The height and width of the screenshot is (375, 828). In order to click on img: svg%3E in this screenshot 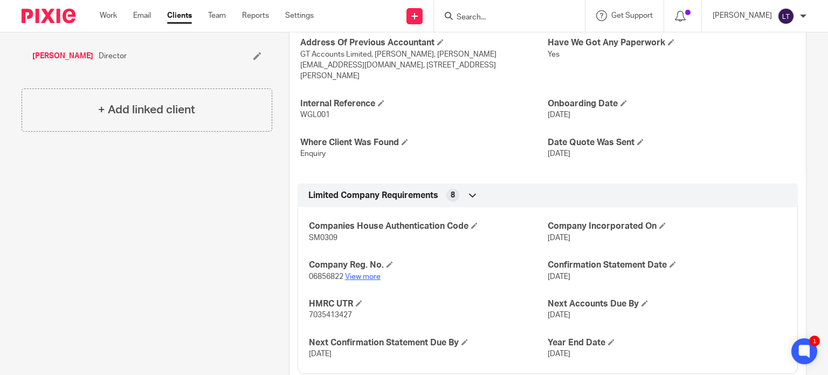, I will do `click(786, 16)`.